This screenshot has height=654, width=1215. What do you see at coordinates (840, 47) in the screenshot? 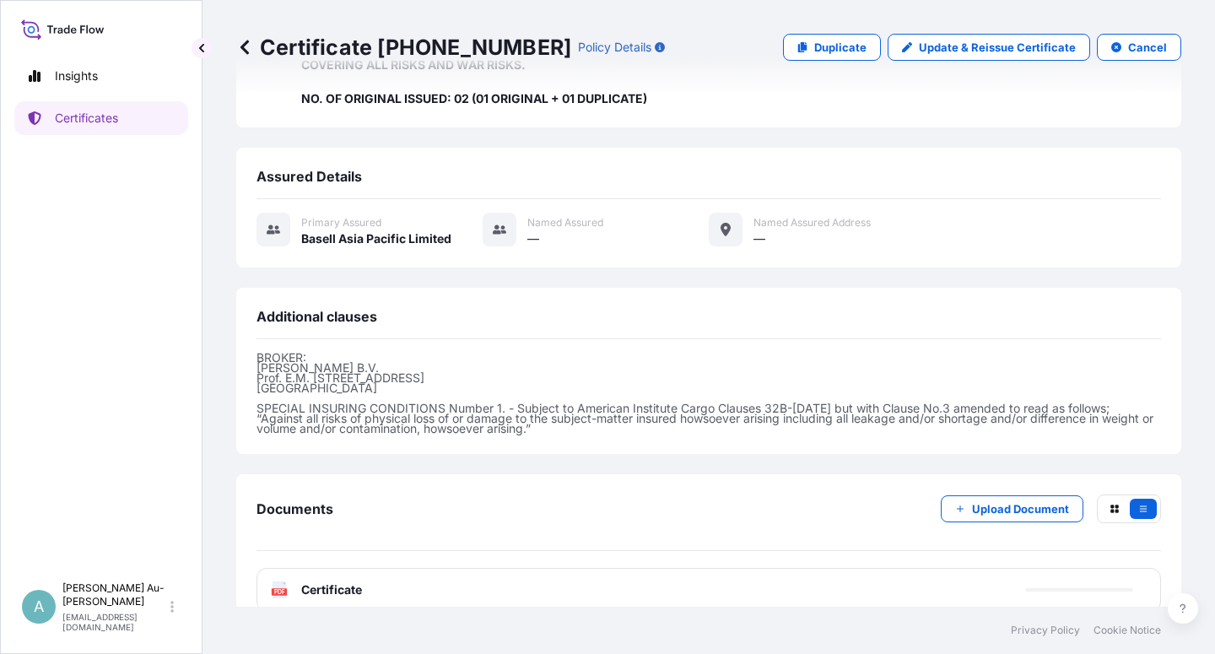
I see `p: Duplicate` at bounding box center [840, 47].